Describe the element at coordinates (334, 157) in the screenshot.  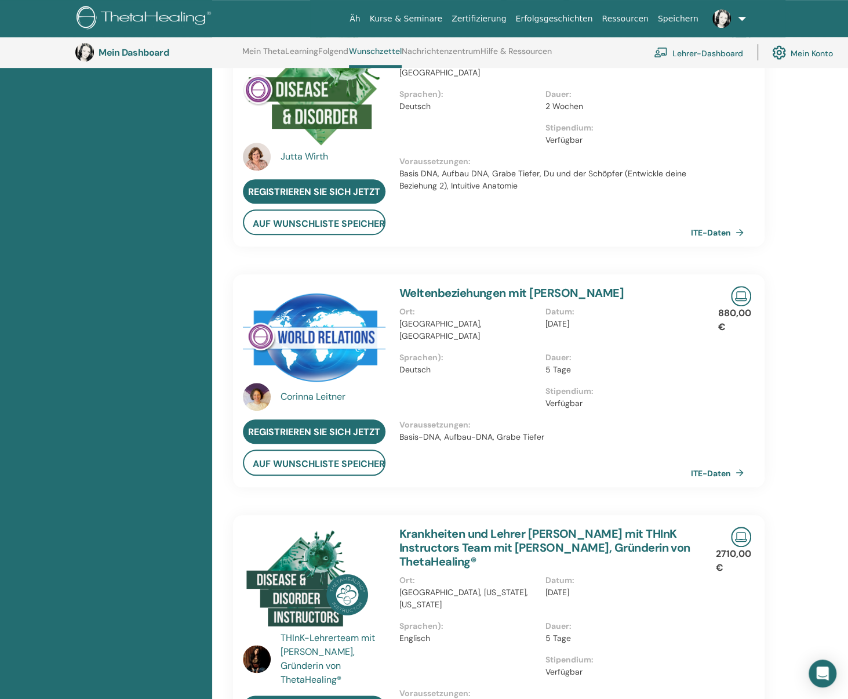
I see `a: Jutta Wirth` at that location.